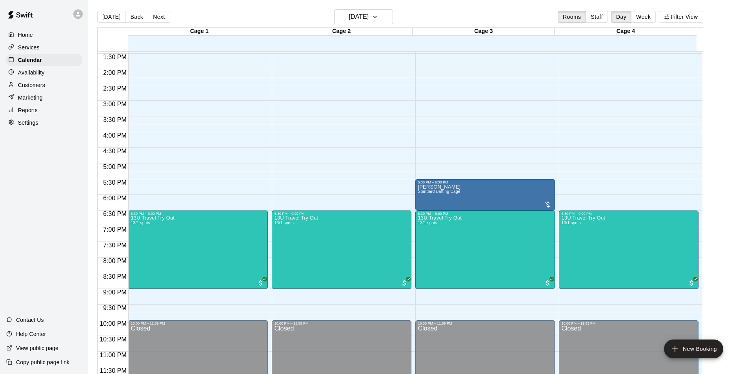 The image size is (744, 374). Describe the element at coordinates (115, 73) in the screenshot. I see `span: 2:00 PM` at that location.